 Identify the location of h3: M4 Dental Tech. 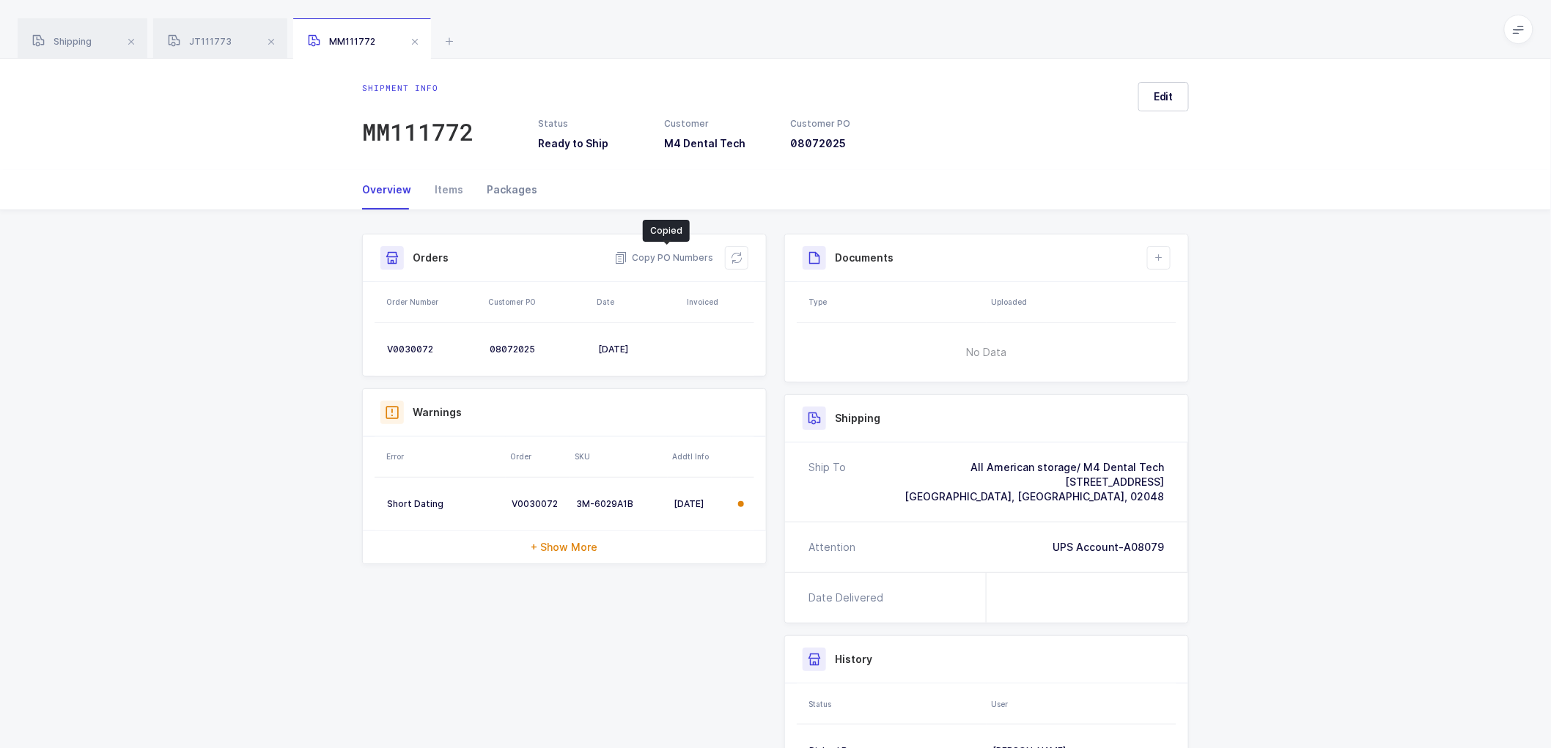
(718, 144).